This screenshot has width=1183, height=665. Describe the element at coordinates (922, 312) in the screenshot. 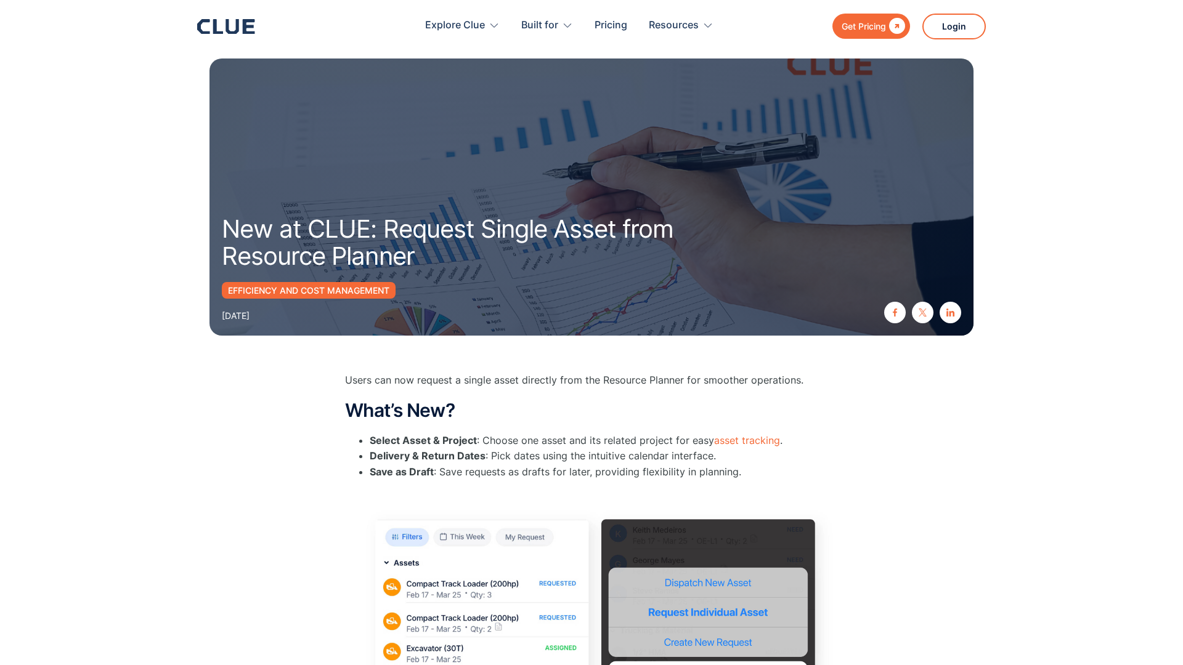

I see `img: twitter X icon` at that location.